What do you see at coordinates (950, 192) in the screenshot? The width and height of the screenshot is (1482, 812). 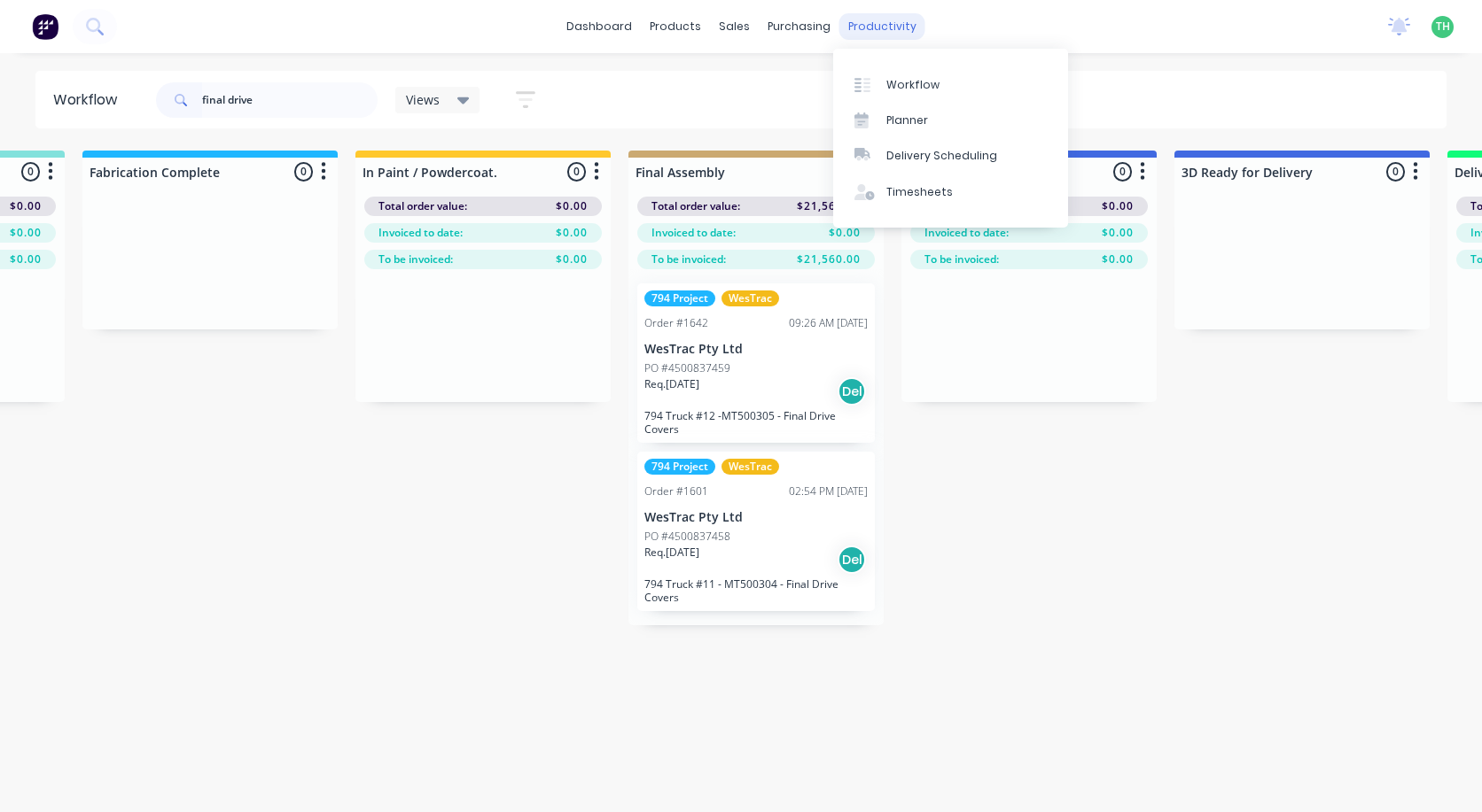 I see `a: Timesheets` at bounding box center [950, 192].